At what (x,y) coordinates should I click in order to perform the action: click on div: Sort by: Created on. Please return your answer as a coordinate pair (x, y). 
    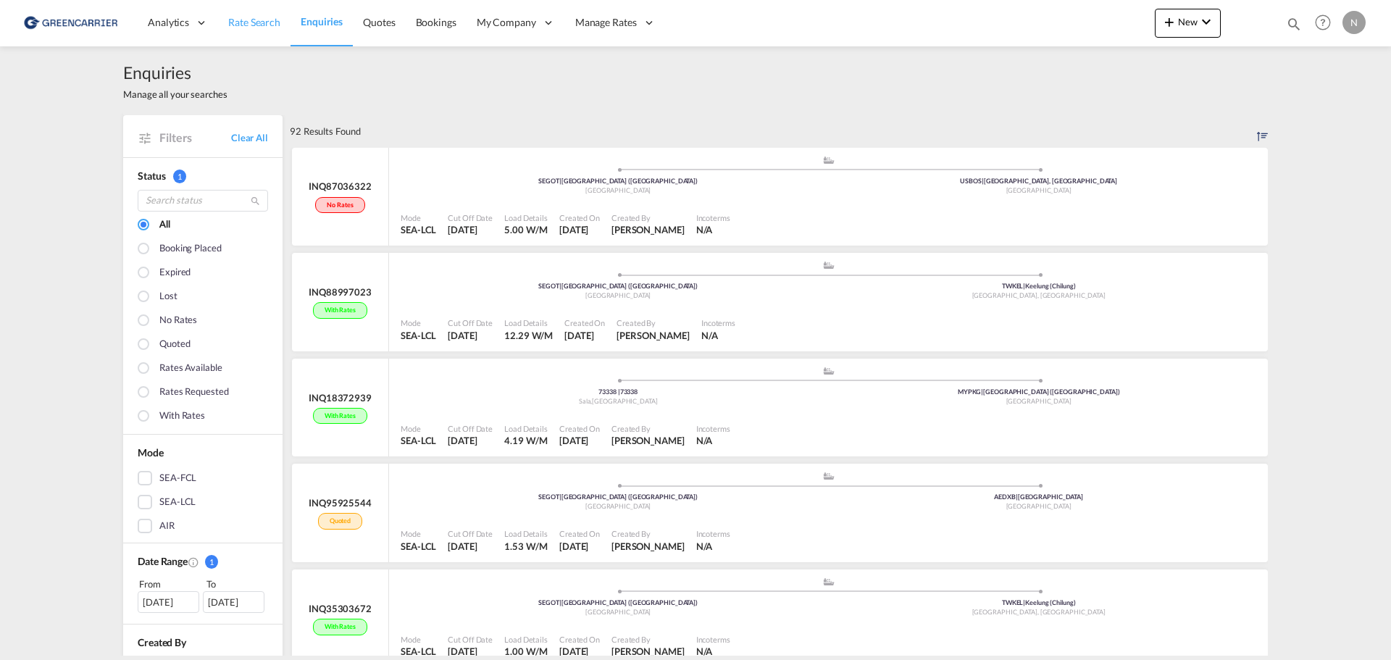
    Looking at the image, I should click on (1262, 131).